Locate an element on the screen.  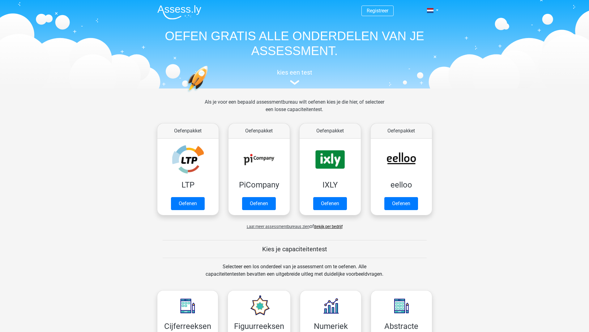
div: Als je voor een bepaald assessmentbureau wilt oefenen kies je die hier, of selecteer een losse ca... is located at coordinates (294, 109).